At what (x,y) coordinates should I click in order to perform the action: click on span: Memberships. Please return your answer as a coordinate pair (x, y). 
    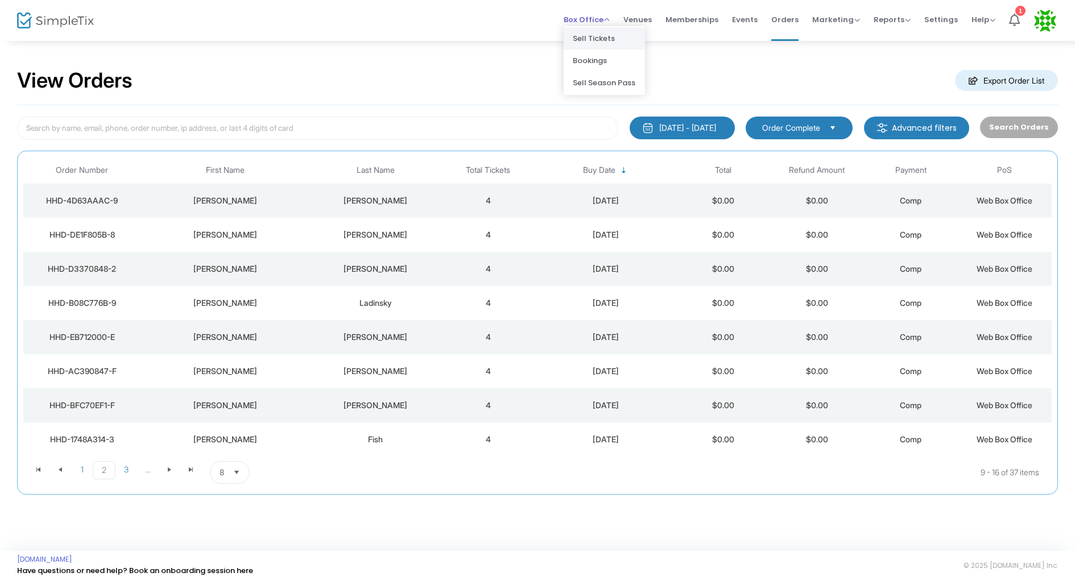
    Looking at the image, I should click on (691, 19).